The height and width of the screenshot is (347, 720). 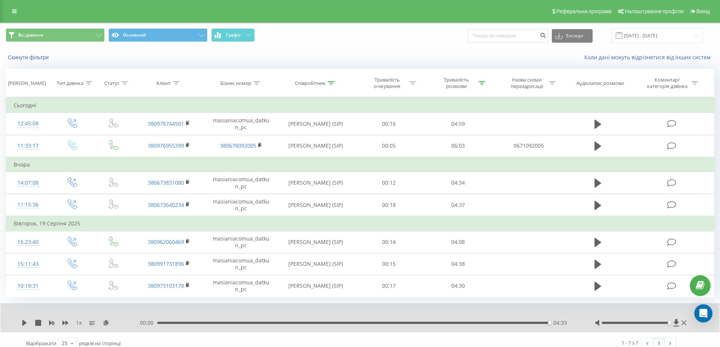 What do you see at coordinates (28, 183) in the screenshot?
I see `div: 14:07:08` at bounding box center [28, 183].